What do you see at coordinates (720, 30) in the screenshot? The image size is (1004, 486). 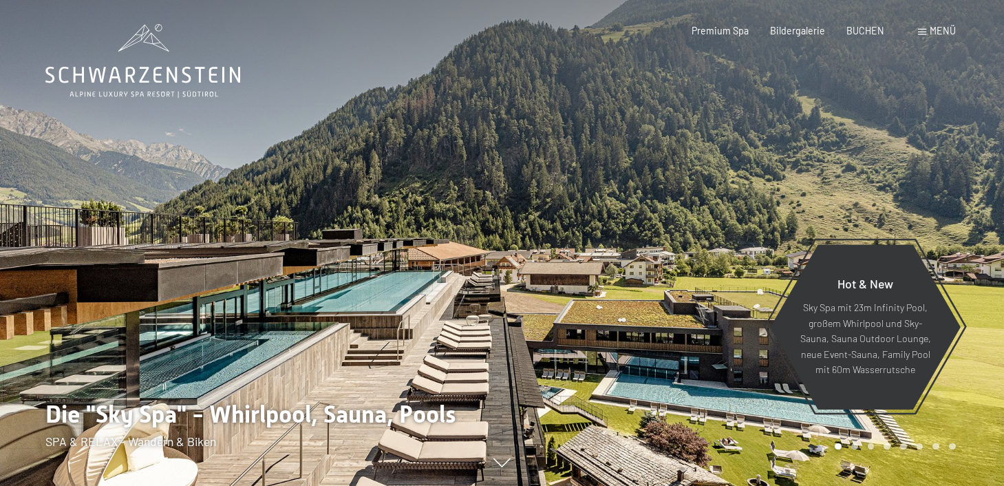 I see `span: Premium Spa` at bounding box center [720, 30].